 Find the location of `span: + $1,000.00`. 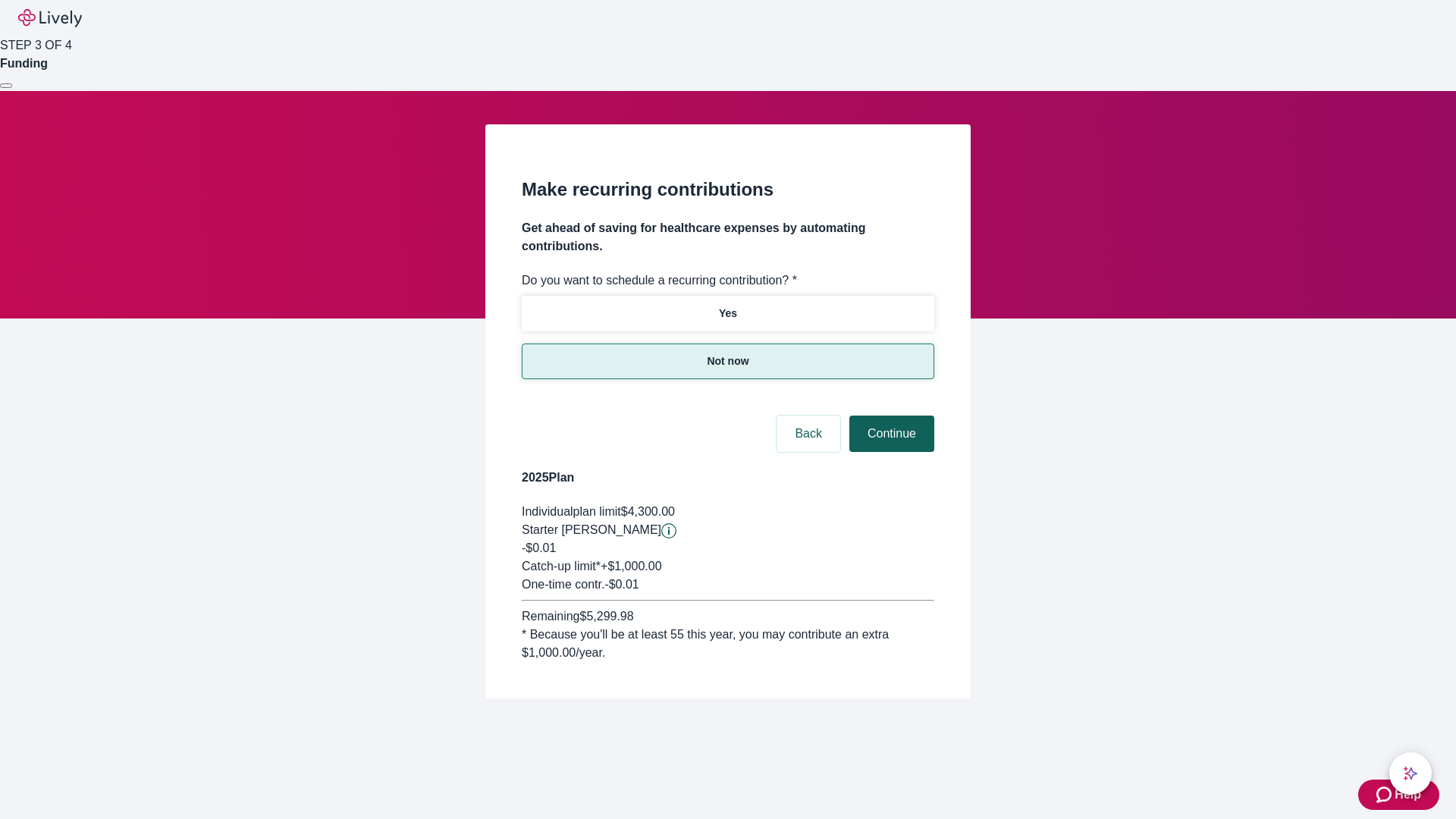

span: + $1,000.00 is located at coordinates (630, 565).